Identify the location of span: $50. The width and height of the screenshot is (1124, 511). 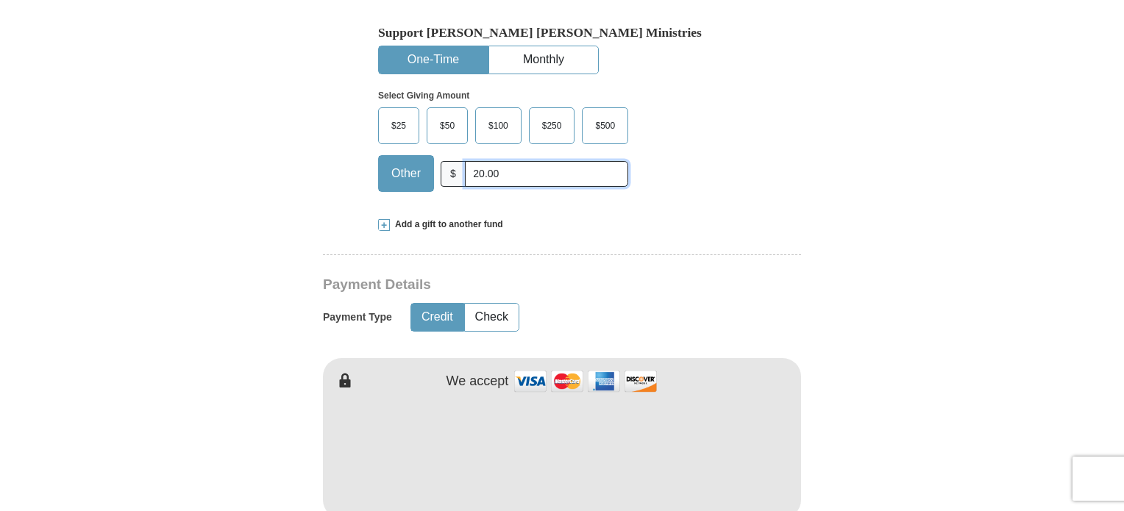
(447, 126).